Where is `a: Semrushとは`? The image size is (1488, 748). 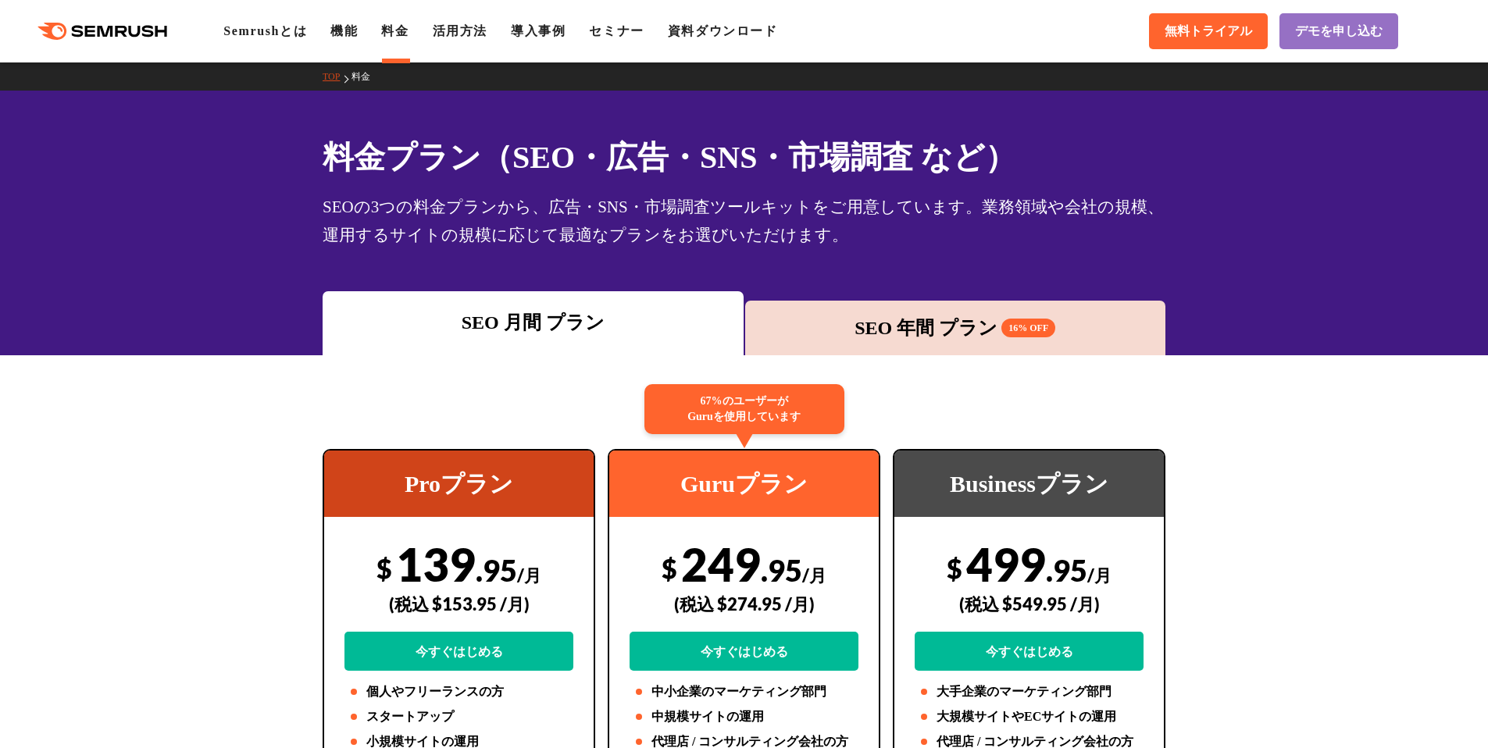 a: Semrushとは is located at coordinates (265, 30).